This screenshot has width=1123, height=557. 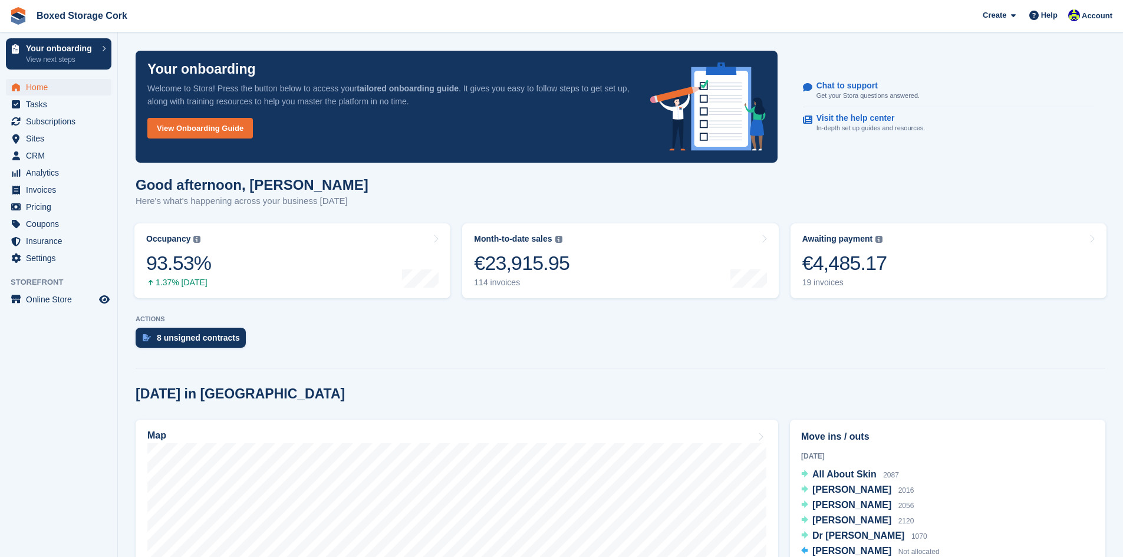 I want to click on a: Chat to support Get your Stora questions answered., so click(x=948, y=91).